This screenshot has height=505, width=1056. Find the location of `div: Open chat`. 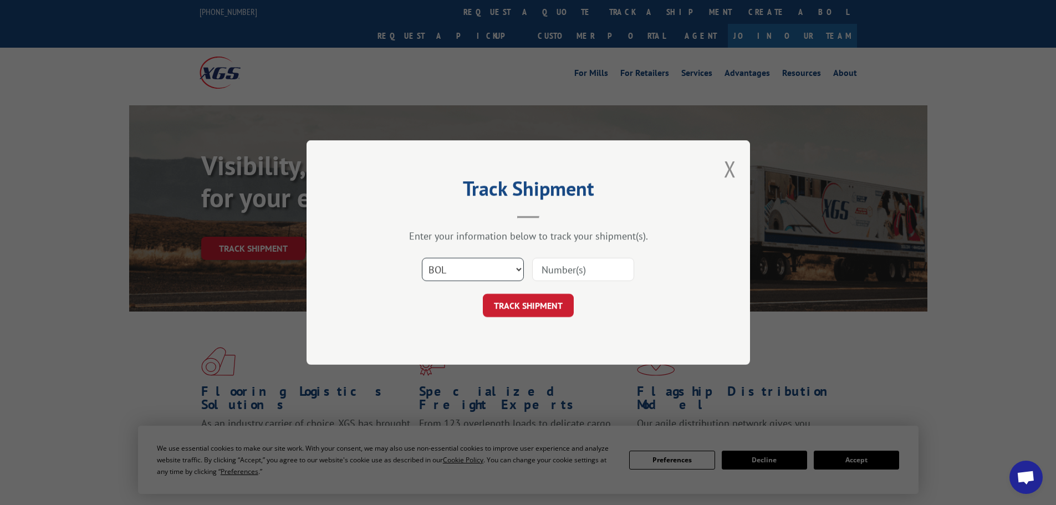

div: Open chat is located at coordinates (1026, 477).